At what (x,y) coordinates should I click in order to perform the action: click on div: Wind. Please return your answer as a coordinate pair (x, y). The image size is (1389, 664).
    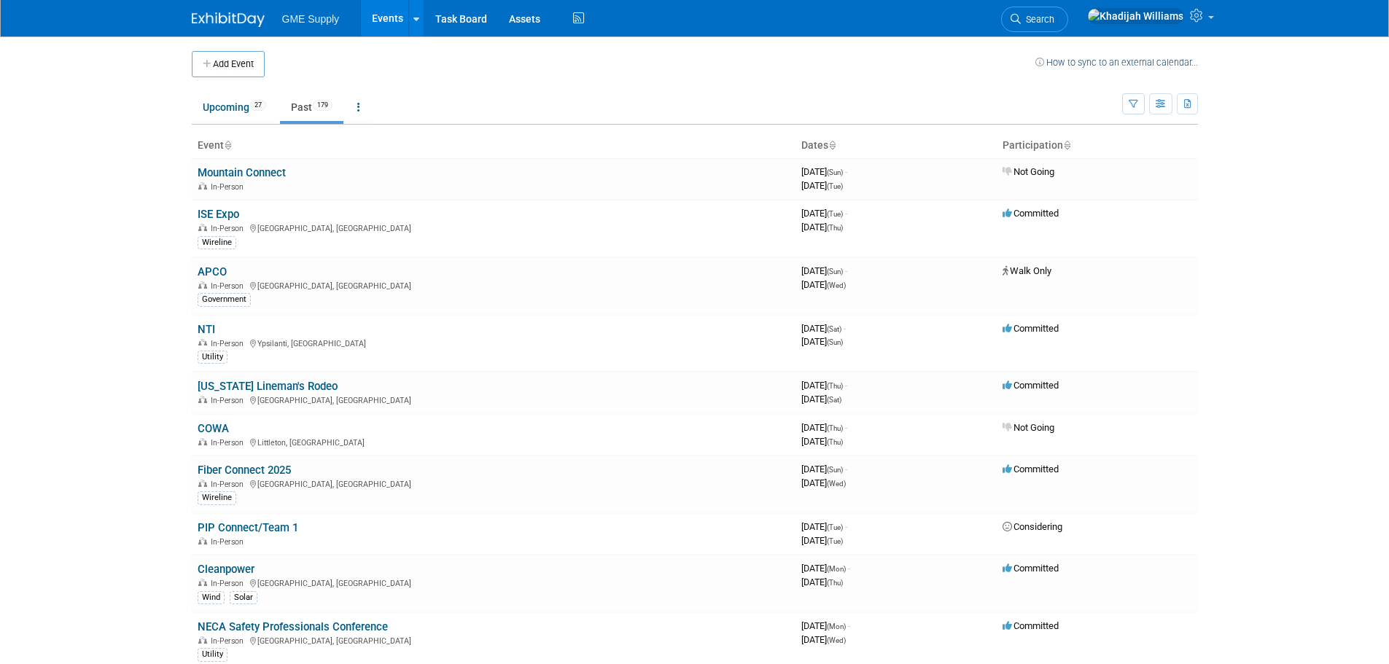
    Looking at the image, I should click on (211, 598).